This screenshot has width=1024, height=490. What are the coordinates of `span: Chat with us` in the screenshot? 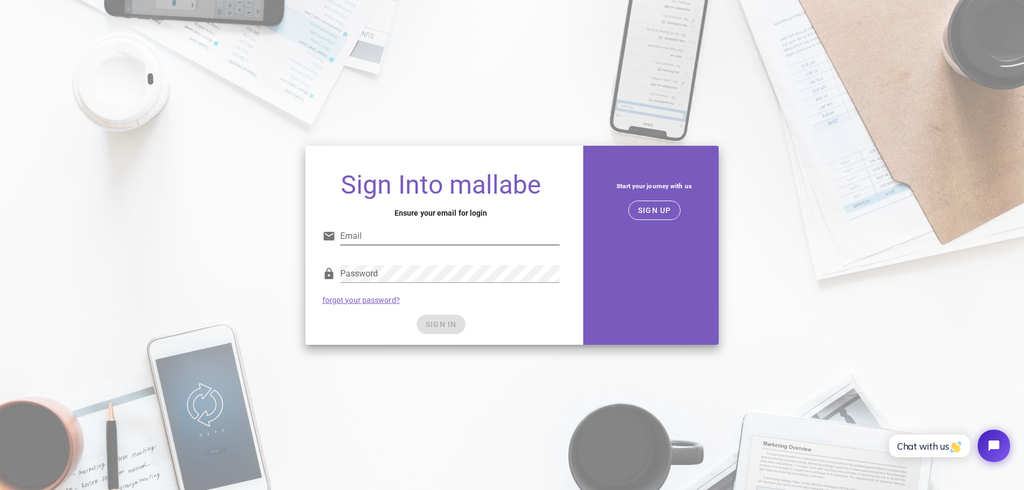 It's located at (52, 25).